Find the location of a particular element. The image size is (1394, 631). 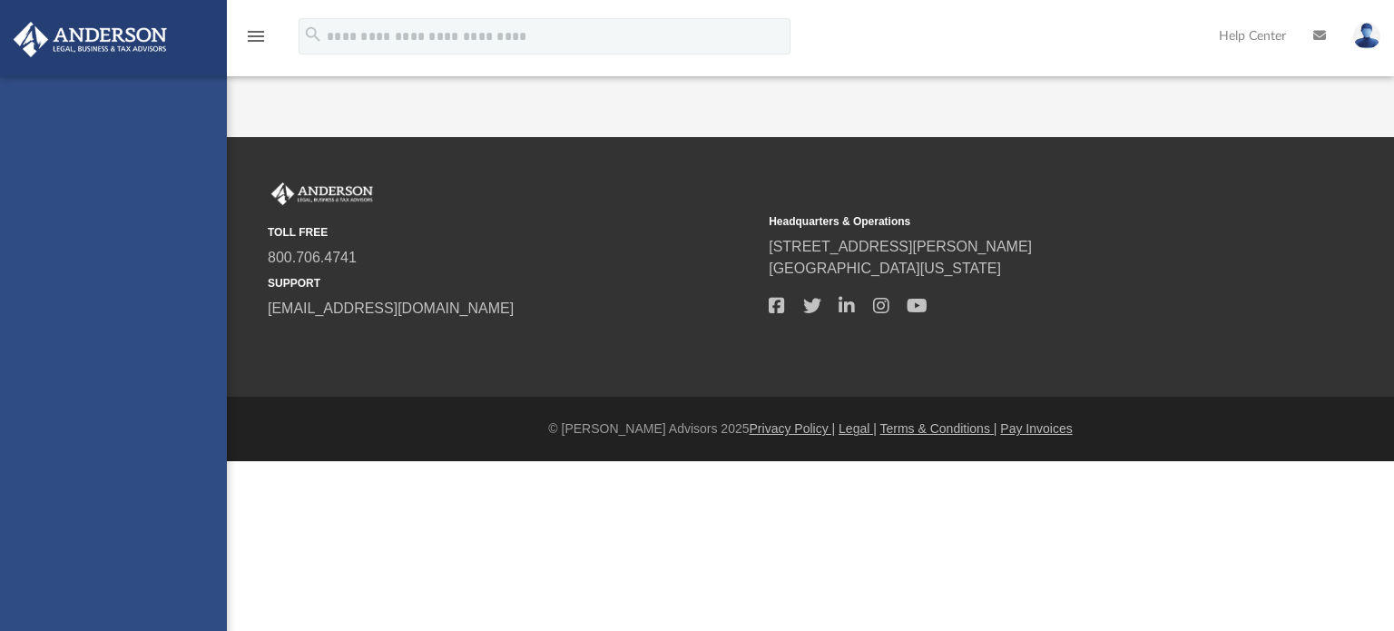

a: menu is located at coordinates (256, 41).